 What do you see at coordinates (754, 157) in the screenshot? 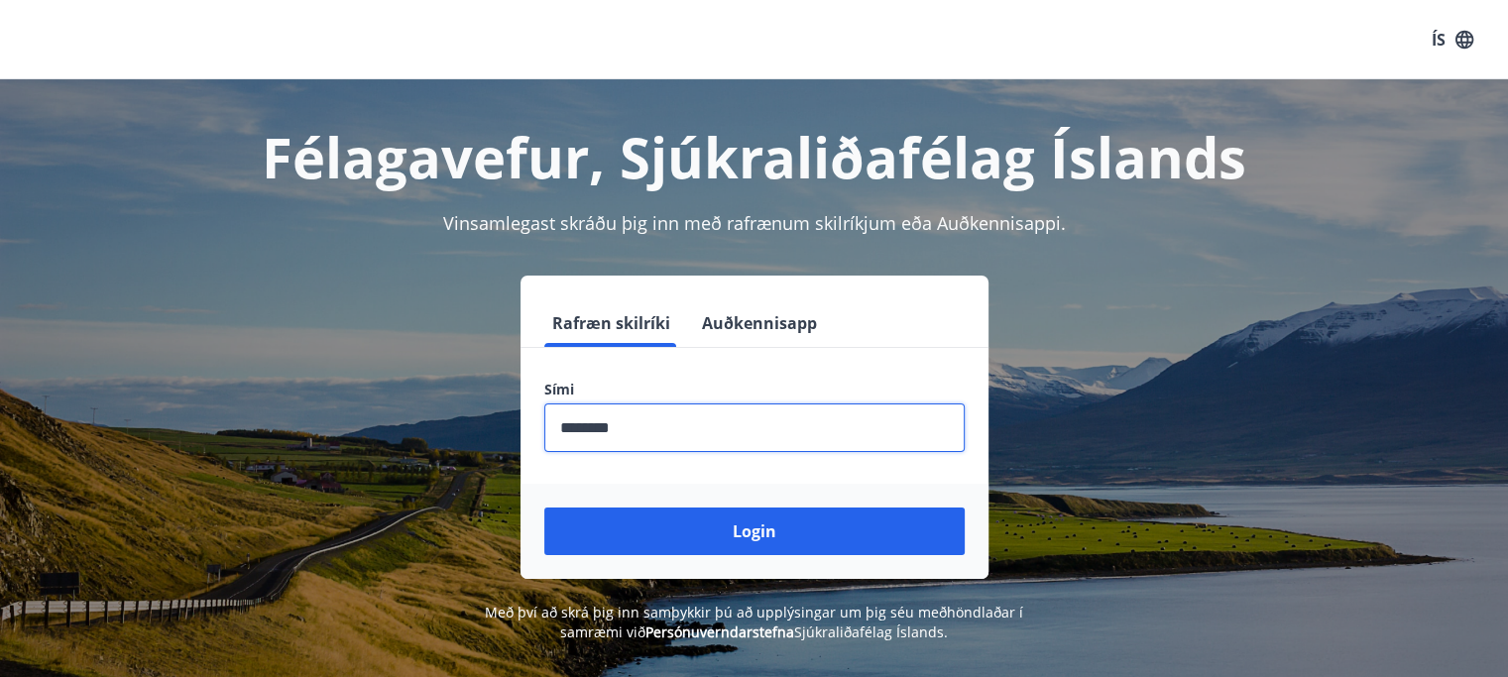
I see `h1: Félagavefur, Sjúkraliðafélag Íslands` at bounding box center [754, 157].